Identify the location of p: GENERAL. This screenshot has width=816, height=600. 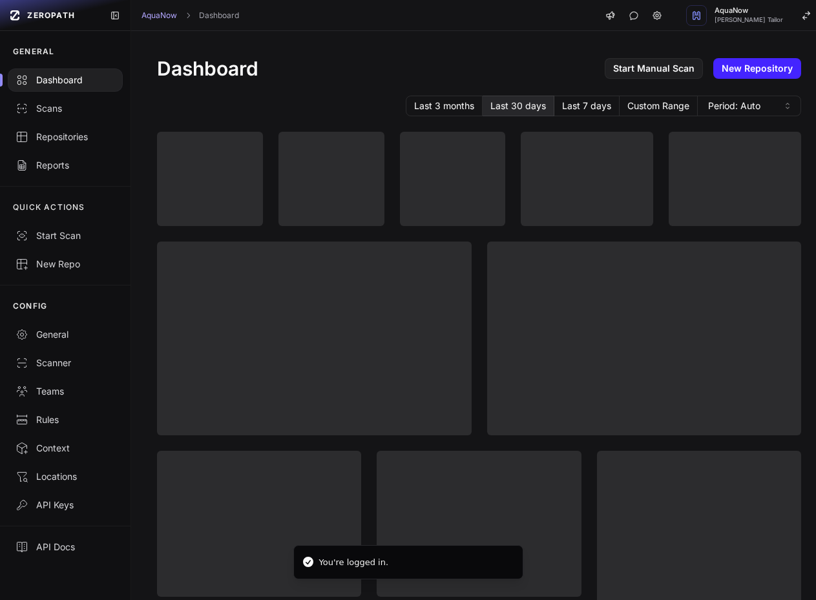
(34, 52).